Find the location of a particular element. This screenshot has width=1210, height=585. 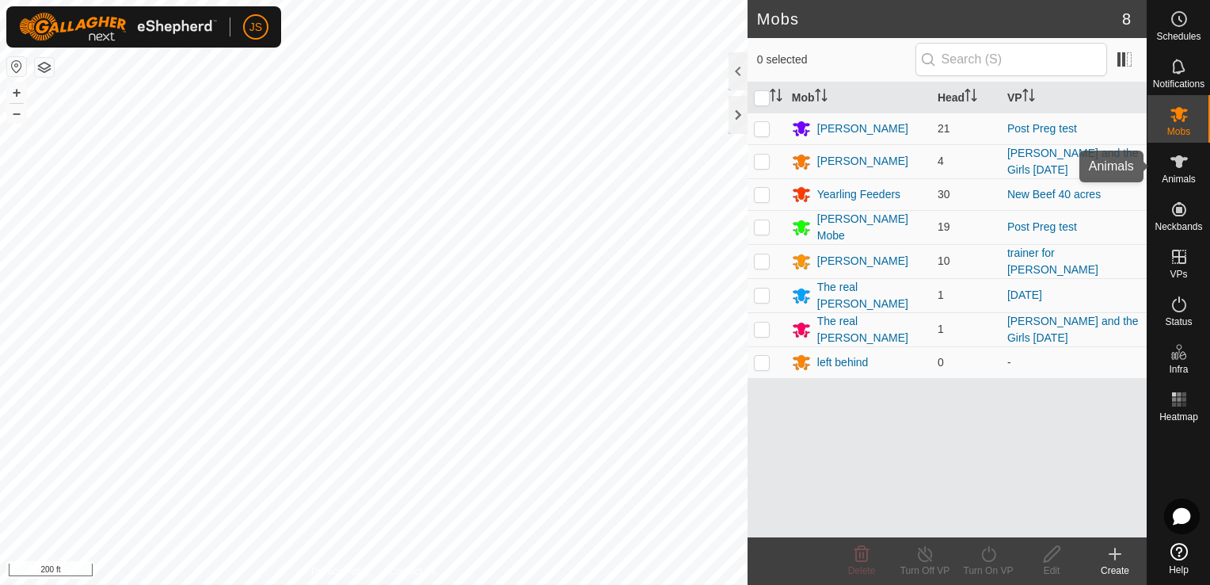

th: Mob is located at coordinates (859, 97).